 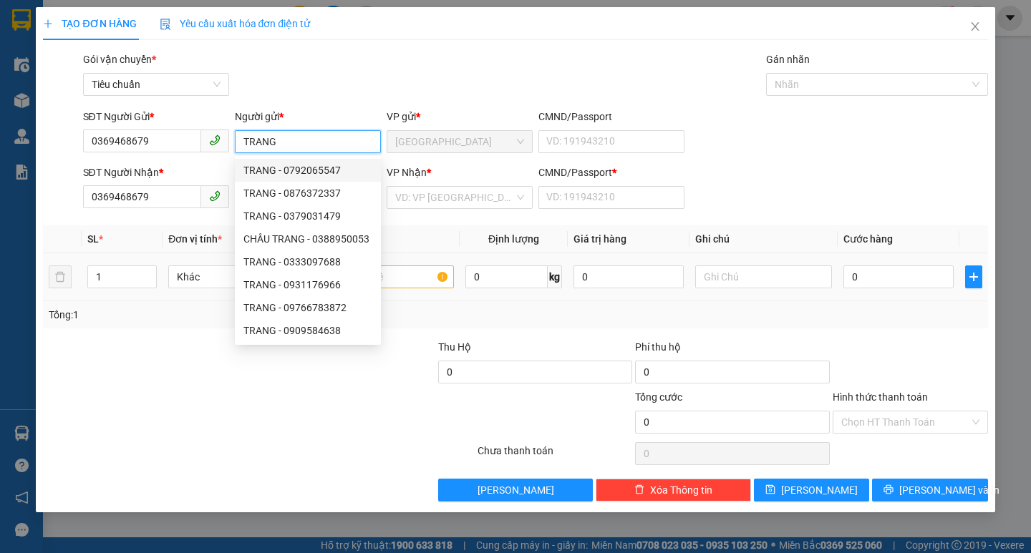 I want to click on span: Khác, so click(x=236, y=277).